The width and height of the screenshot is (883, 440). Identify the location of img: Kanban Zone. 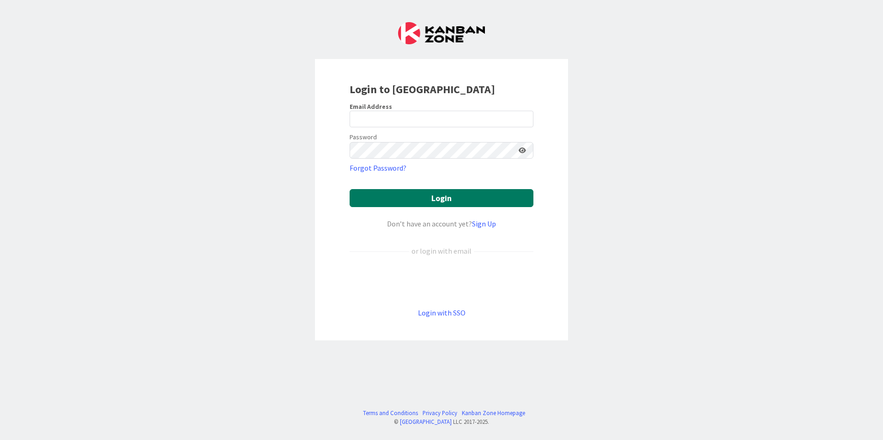
(441, 33).